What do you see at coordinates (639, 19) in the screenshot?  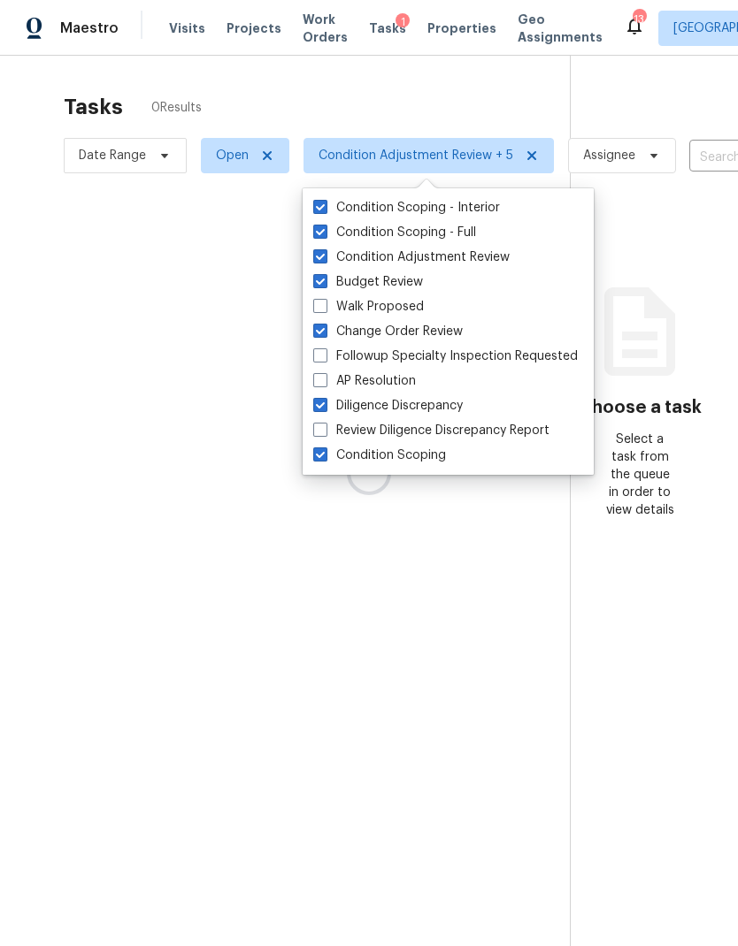 I see `div: 13` at bounding box center [639, 19].